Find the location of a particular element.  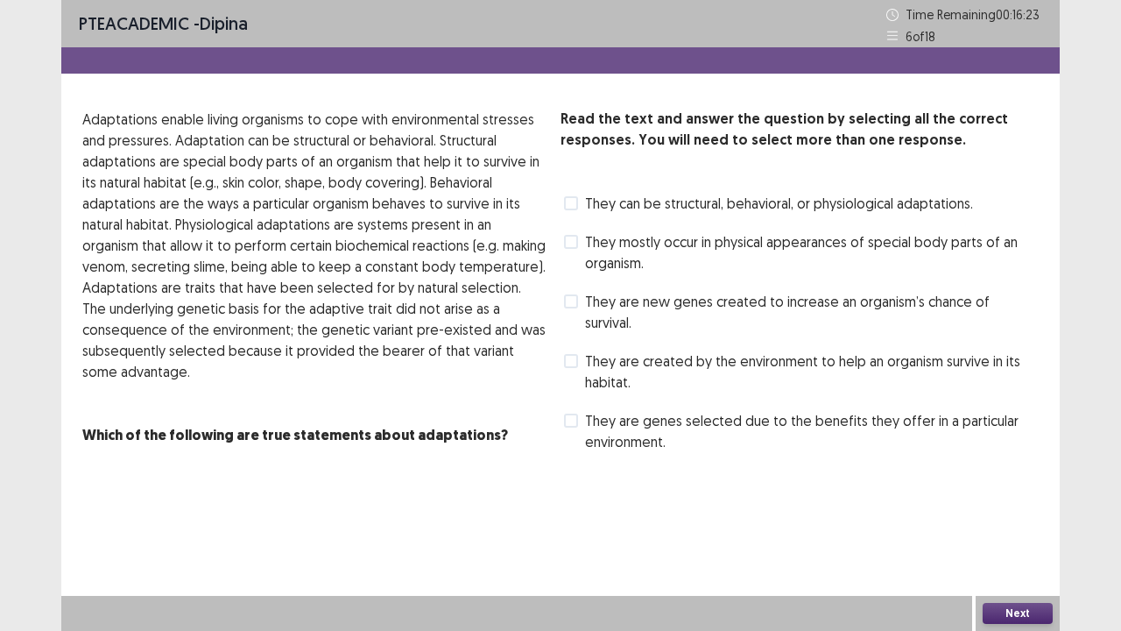

p: Read the text and answer the question by selecting all the correct responses. You will need to se... is located at coordinates (800, 130).